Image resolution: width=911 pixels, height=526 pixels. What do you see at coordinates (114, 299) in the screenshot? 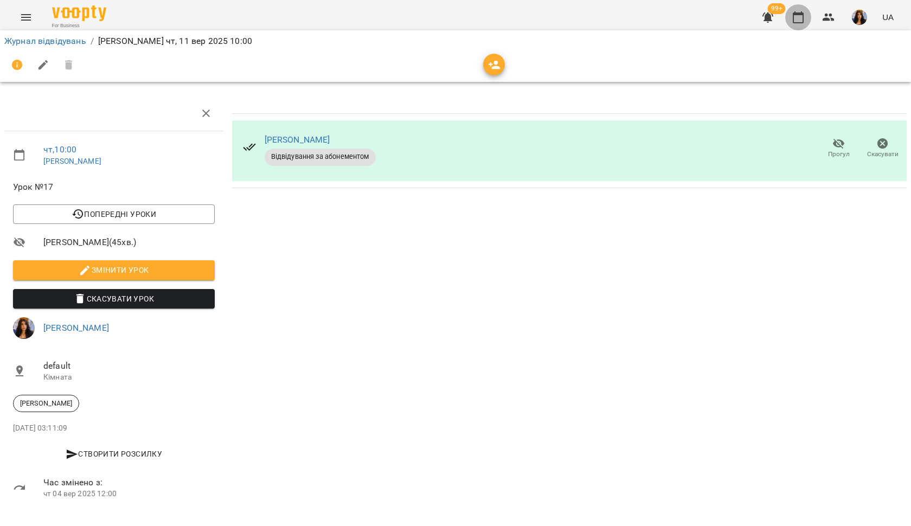
I see `button: Скасувати Урок` at bounding box center [114, 299].